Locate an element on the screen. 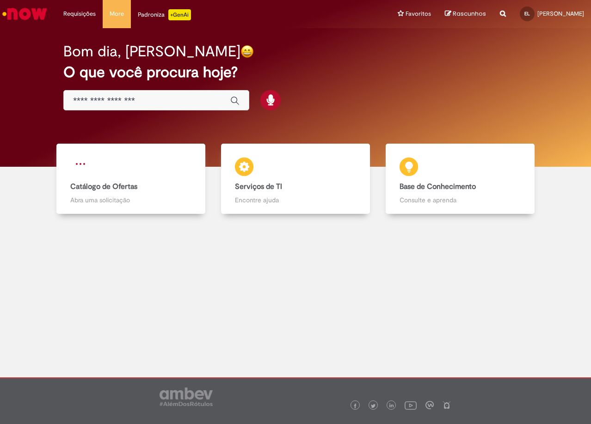  span: EL is located at coordinates (527, 13).